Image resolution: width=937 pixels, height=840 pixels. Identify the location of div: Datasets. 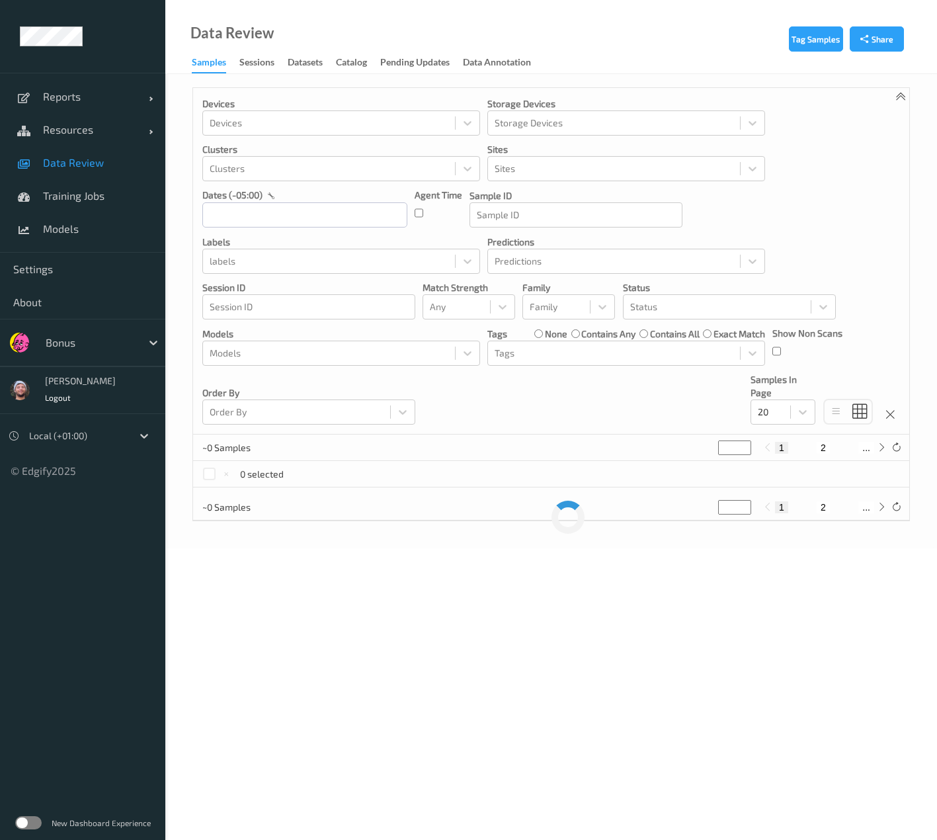
(305, 63).